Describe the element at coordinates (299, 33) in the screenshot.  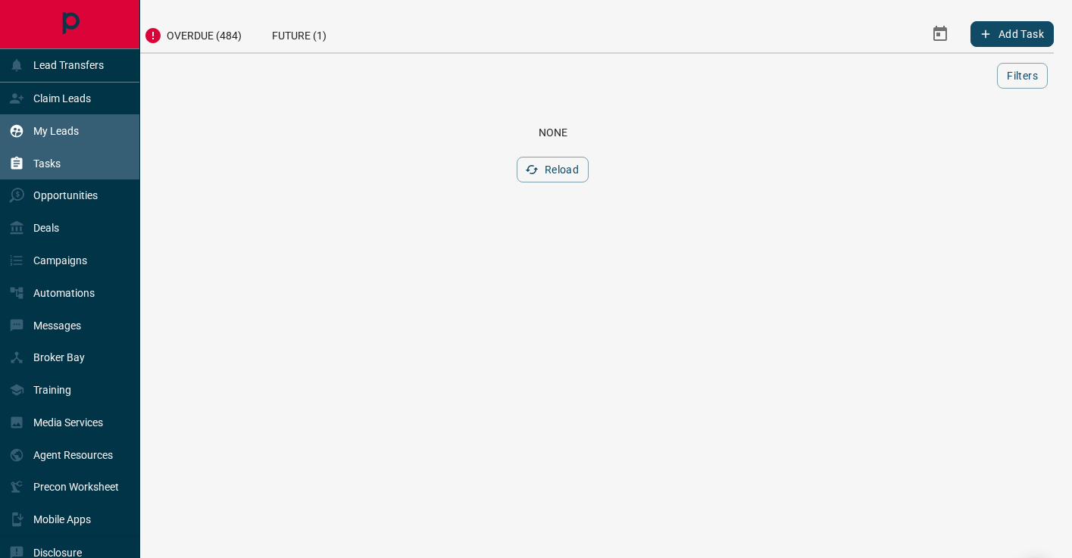
I see `div: Future (1)` at that location.